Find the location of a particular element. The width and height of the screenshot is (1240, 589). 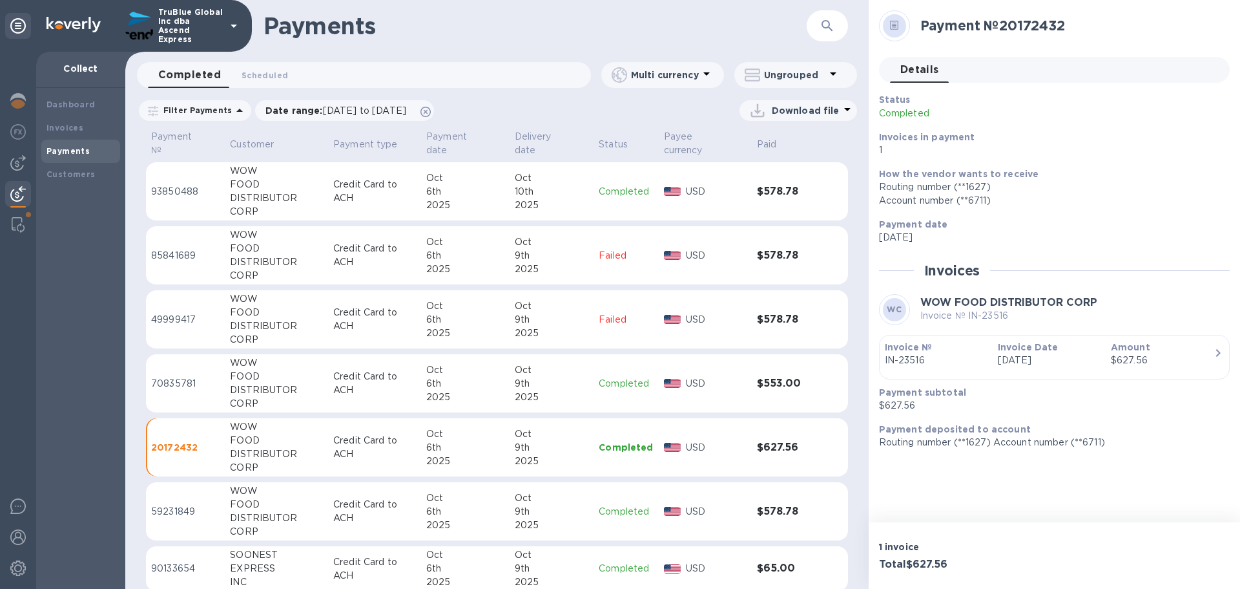

b: Dashboard is located at coordinates (71, 104).